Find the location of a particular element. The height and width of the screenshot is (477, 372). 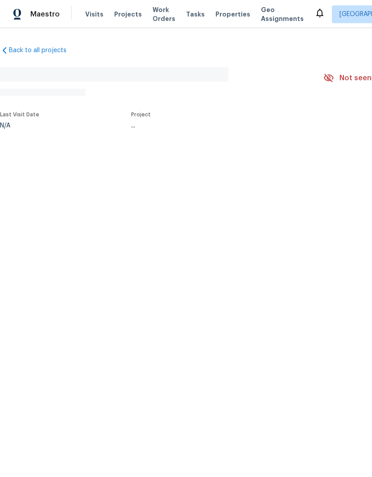

span: Work Orders is located at coordinates (164, 14).